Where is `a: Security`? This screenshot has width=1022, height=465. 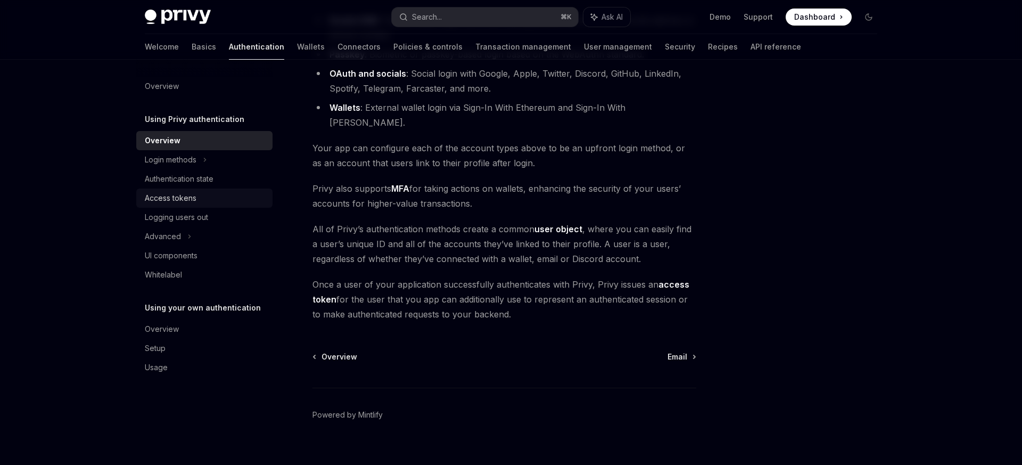 a: Security is located at coordinates (680, 47).